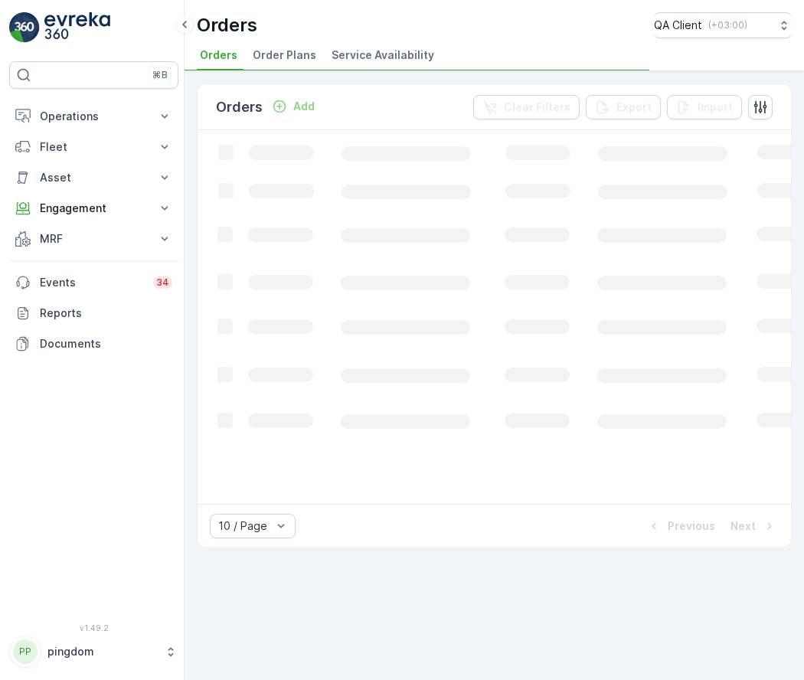 The height and width of the screenshot is (680, 804). What do you see at coordinates (92, 282) in the screenshot?
I see `p: Events` at bounding box center [92, 282].